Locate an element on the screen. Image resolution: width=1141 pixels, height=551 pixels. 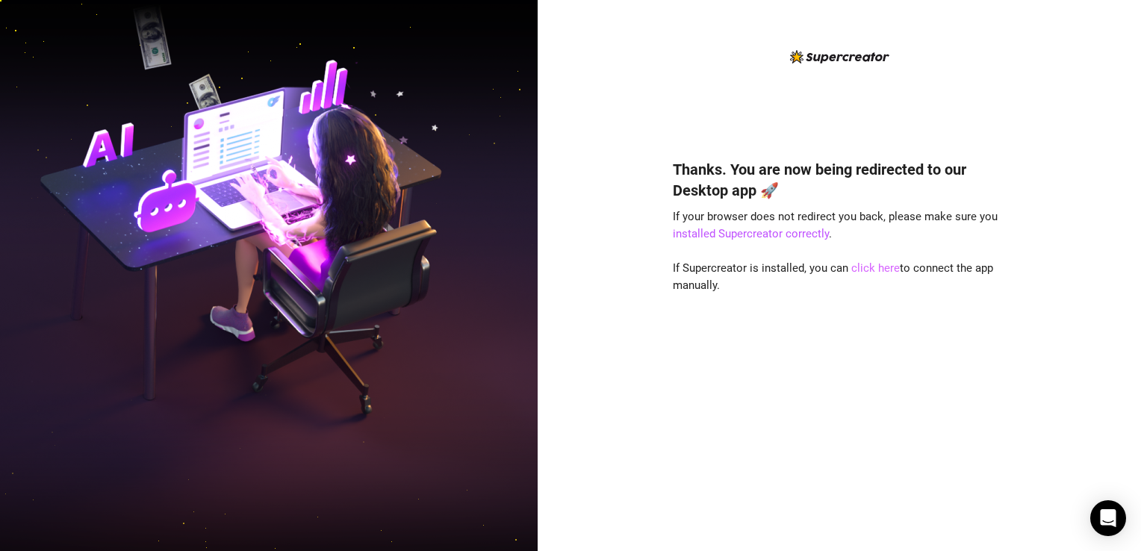
span: If your browser does not redirect you back, please make sure you . is located at coordinates (835, 226).